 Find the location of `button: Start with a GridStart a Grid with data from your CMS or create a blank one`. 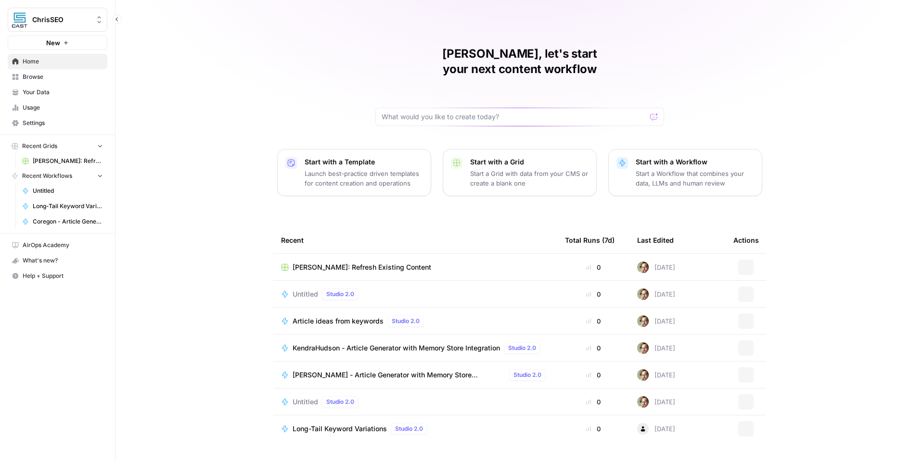

button: Start with a GridStart a Grid with data from your CMS or create a blank one is located at coordinates (520, 173).